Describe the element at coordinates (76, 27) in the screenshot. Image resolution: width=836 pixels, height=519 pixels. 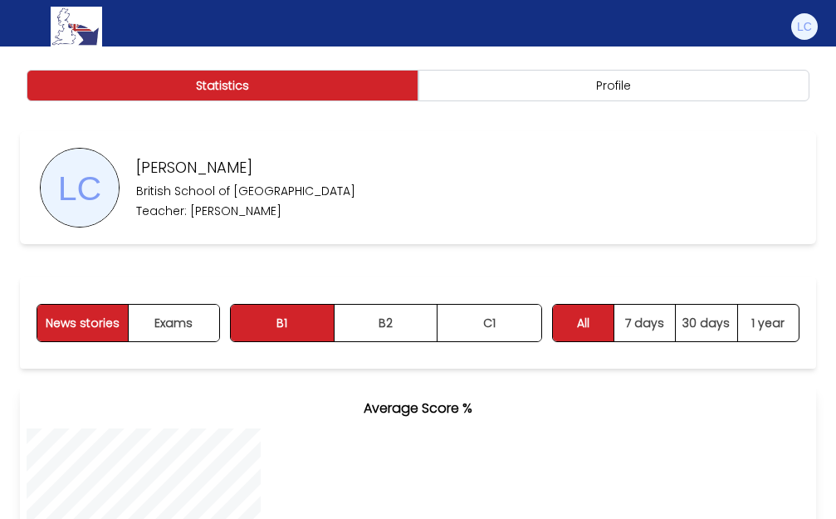
I see `a: Logo` at that location.